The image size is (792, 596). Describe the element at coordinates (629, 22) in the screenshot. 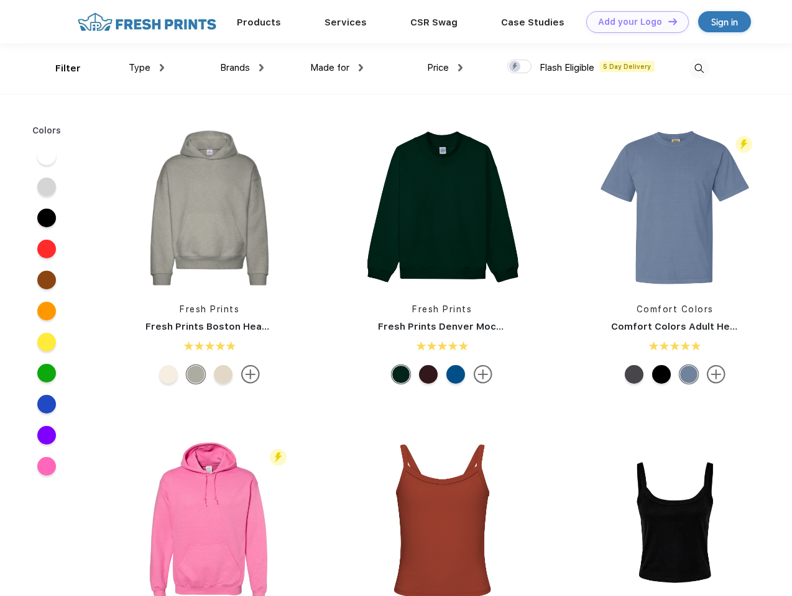

I see `div: Add your Logo` at that location.